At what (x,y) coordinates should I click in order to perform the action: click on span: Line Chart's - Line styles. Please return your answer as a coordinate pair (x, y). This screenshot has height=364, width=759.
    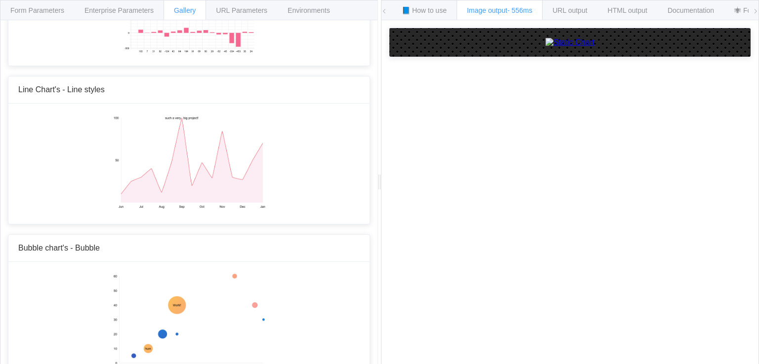
    Looking at the image, I should click on (61, 89).